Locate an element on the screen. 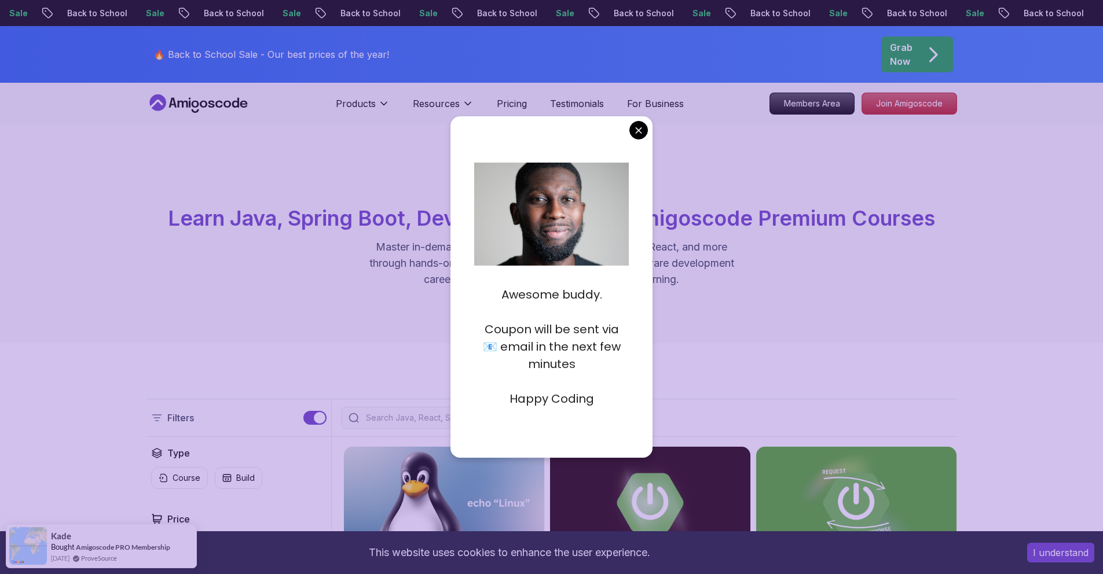 The height and width of the screenshot is (574, 1103). a: Members Area is located at coordinates (812, 104).